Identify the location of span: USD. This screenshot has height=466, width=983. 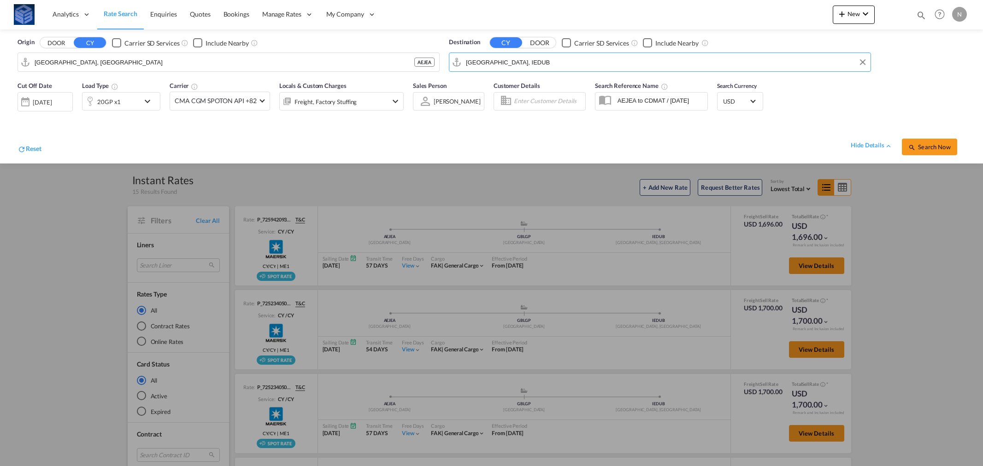
(736, 101).